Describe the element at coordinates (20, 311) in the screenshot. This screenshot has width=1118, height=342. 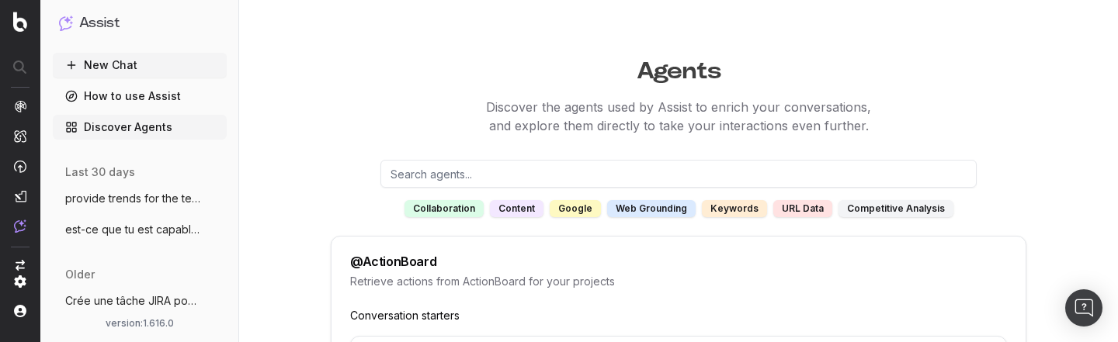
I see `img: My account` at that location.